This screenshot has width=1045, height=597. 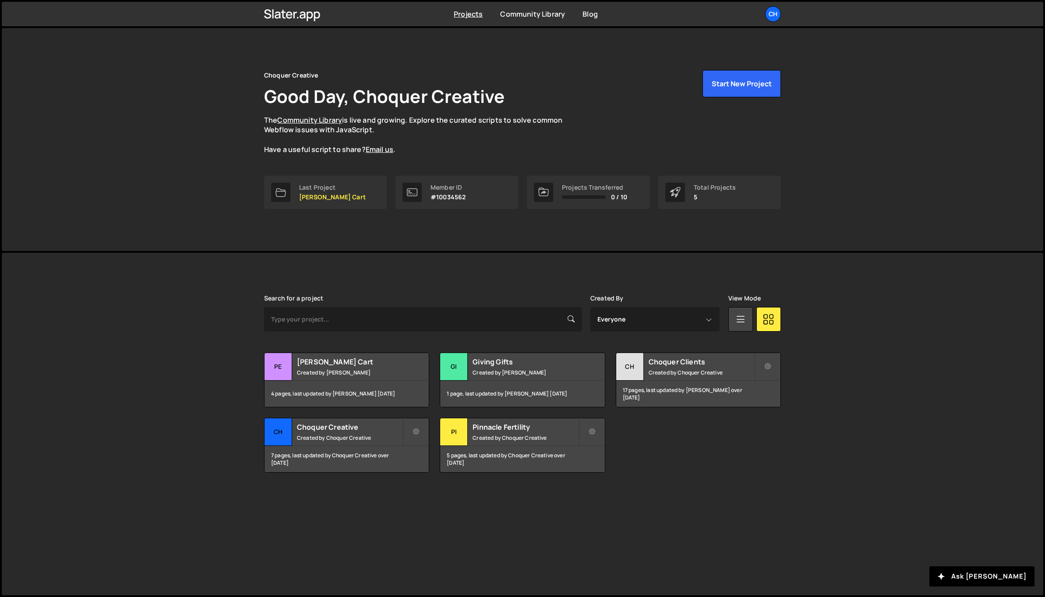 What do you see at coordinates (590, 14) in the screenshot?
I see `a: Blog` at bounding box center [590, 14].